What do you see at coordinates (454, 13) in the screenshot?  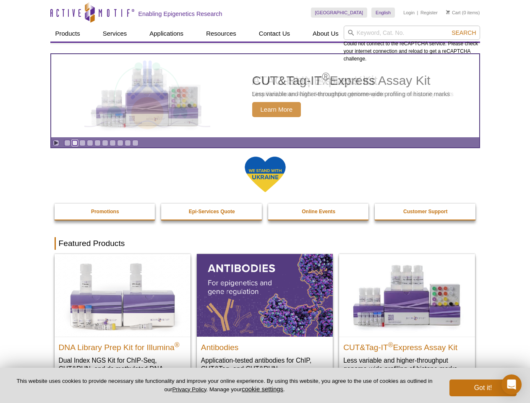 I see `a: Cart` at bounding box center [454, 13].